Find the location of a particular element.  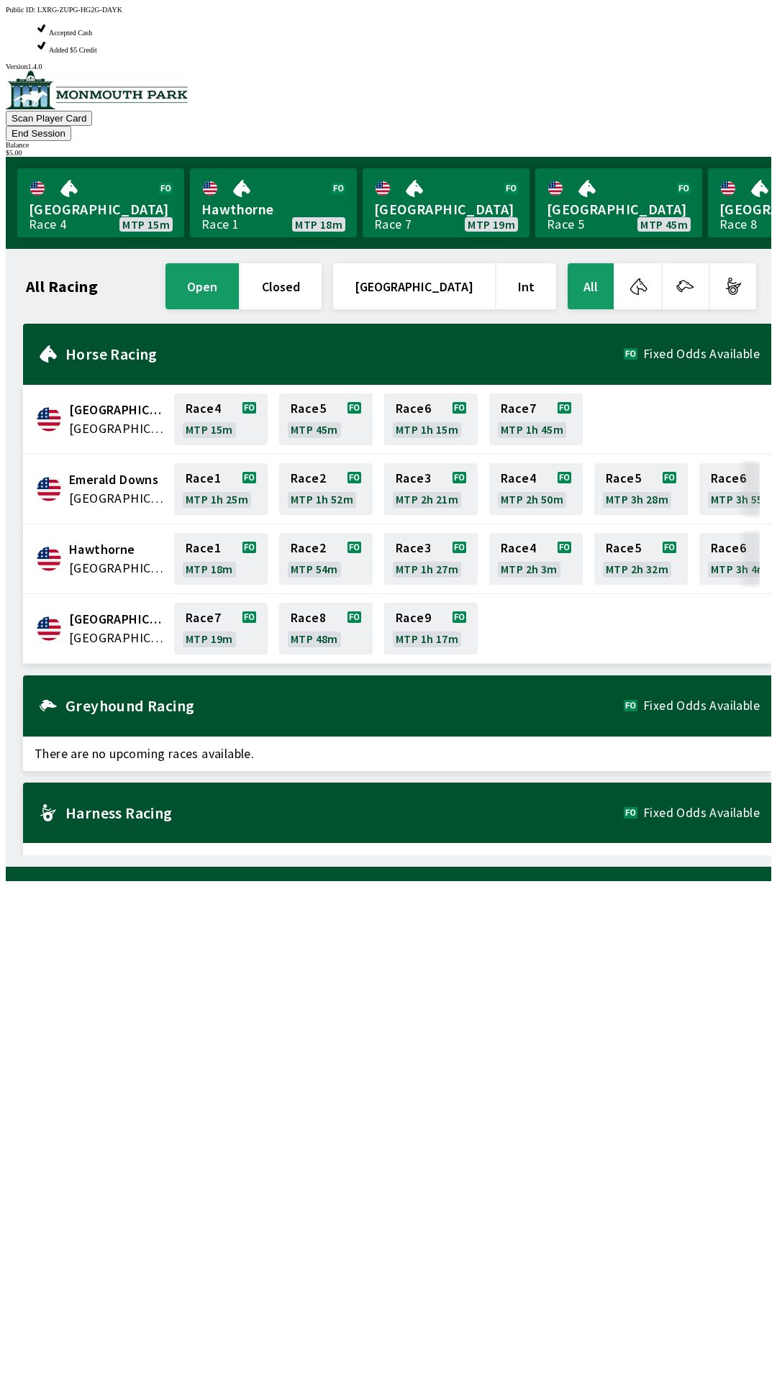

span: MTP 2h 3m is located at coordinates (529, 569).